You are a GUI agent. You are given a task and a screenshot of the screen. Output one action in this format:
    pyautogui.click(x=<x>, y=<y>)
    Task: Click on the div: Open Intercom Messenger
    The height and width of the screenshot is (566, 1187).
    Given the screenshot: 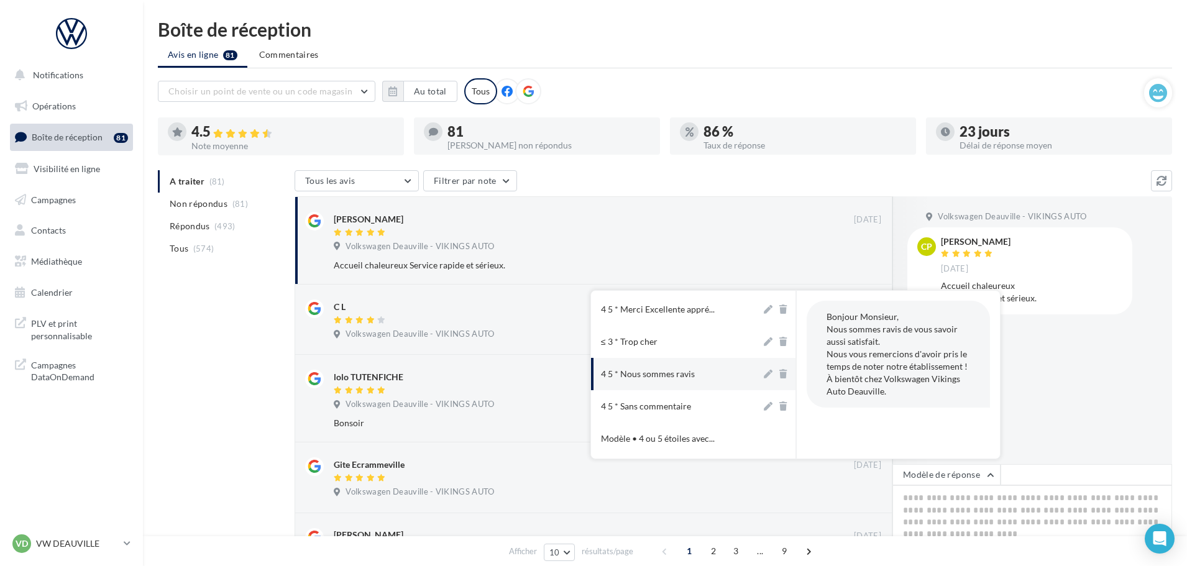 What is the action you would take?
    pyautogui.click(x=1160, y=539)
    